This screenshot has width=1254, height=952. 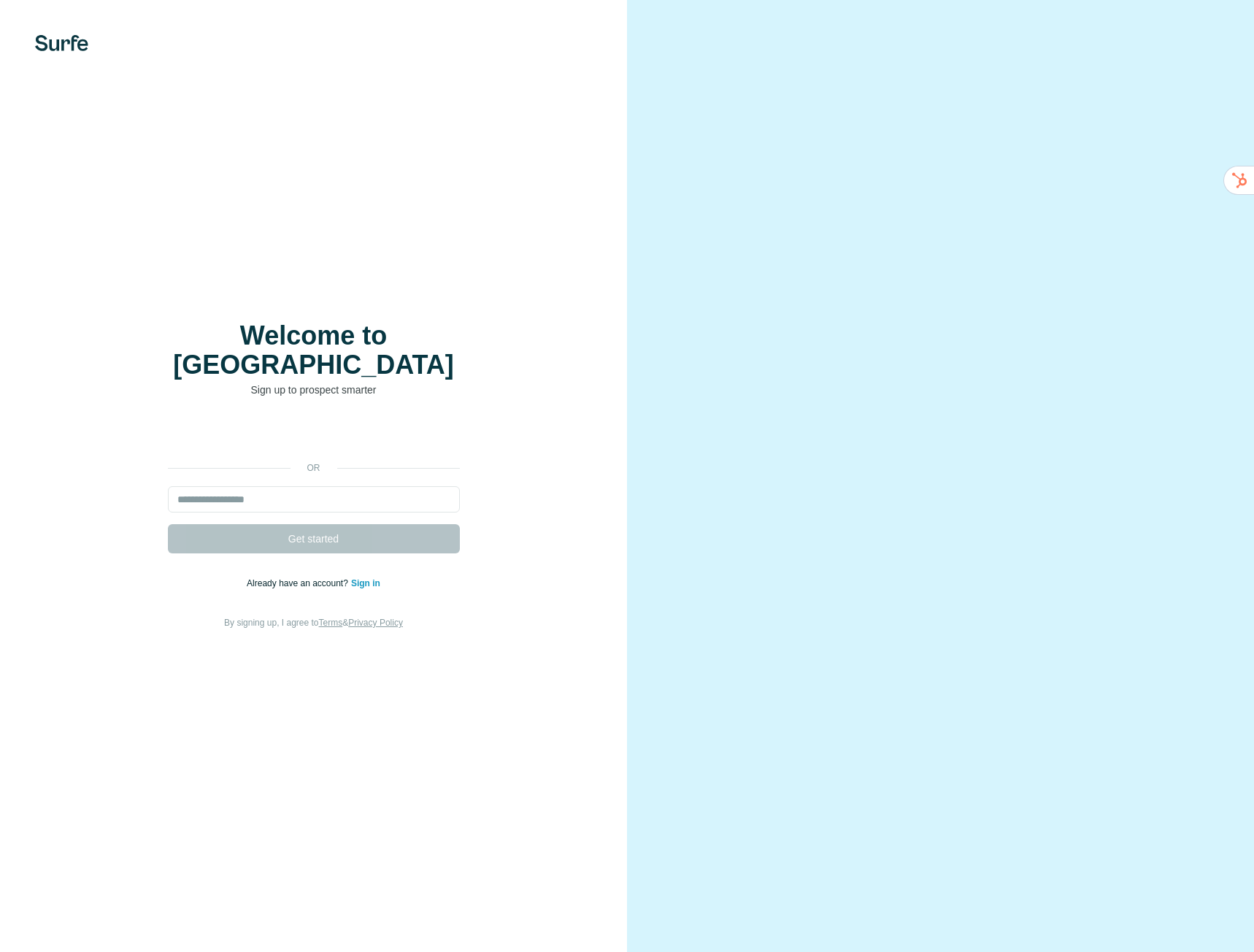 What do you see at coordinates (61, 43) in the screenshot?
I see `img: Surfe's logo` at bounding box center [61, 43].